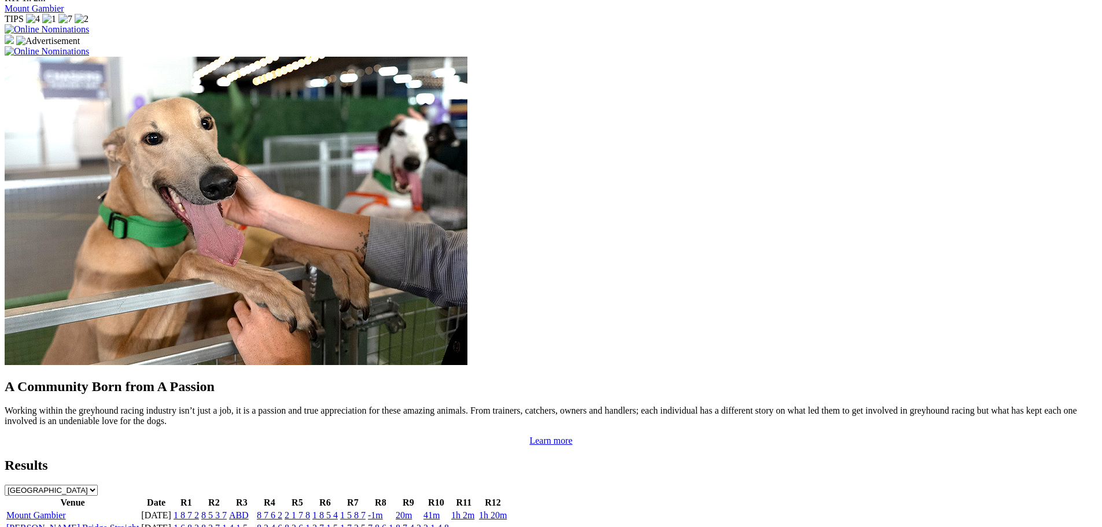  Describe the element at coordinates (404, 515) in the screenshot. I see `a: 20m` at that location.